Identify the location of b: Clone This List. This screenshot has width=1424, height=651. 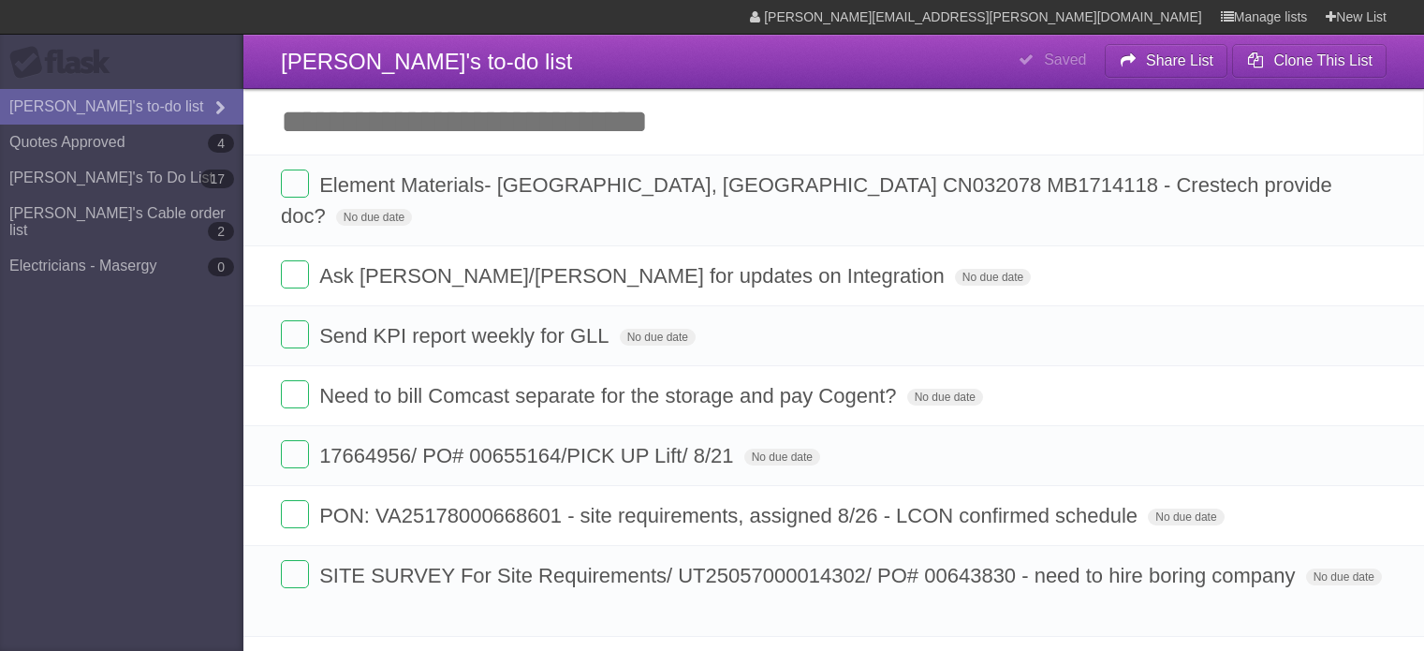
(1323, 60).